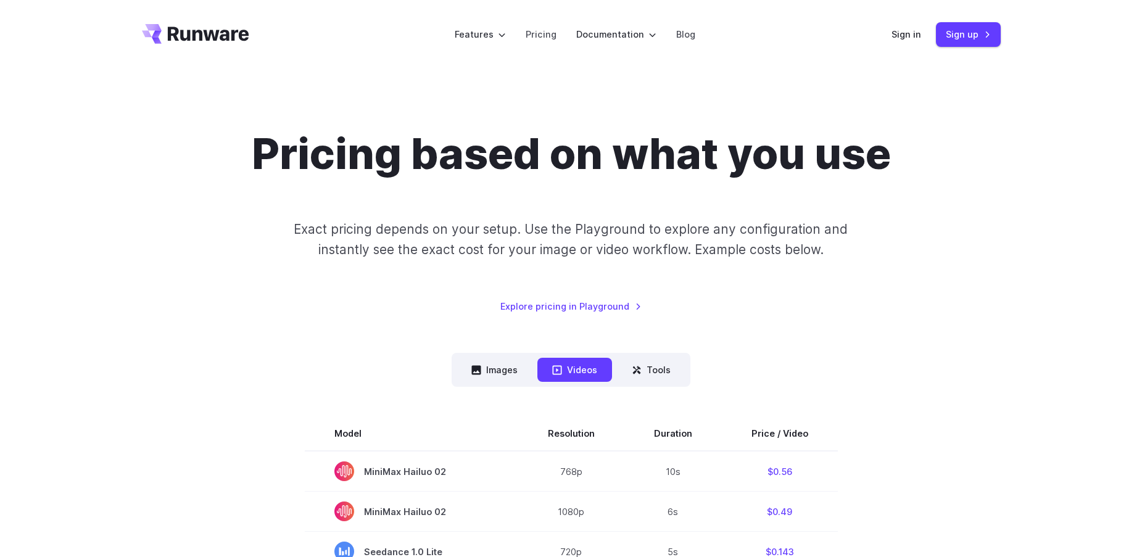 The image size is (1142, 557). What do you see at coordinates (572, 472) in the screenshot?
I see `td: 768p` at bounding box center [572, 472].